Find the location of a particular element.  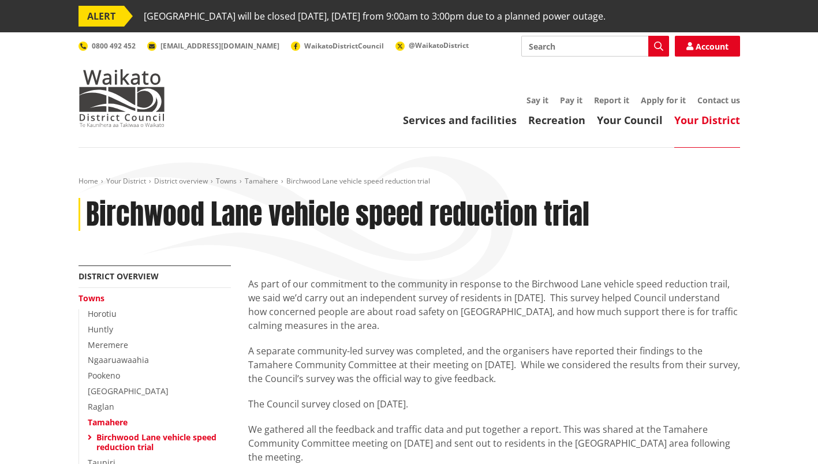

a: Ngaaruawaahia is located at coordinates (118, 360).